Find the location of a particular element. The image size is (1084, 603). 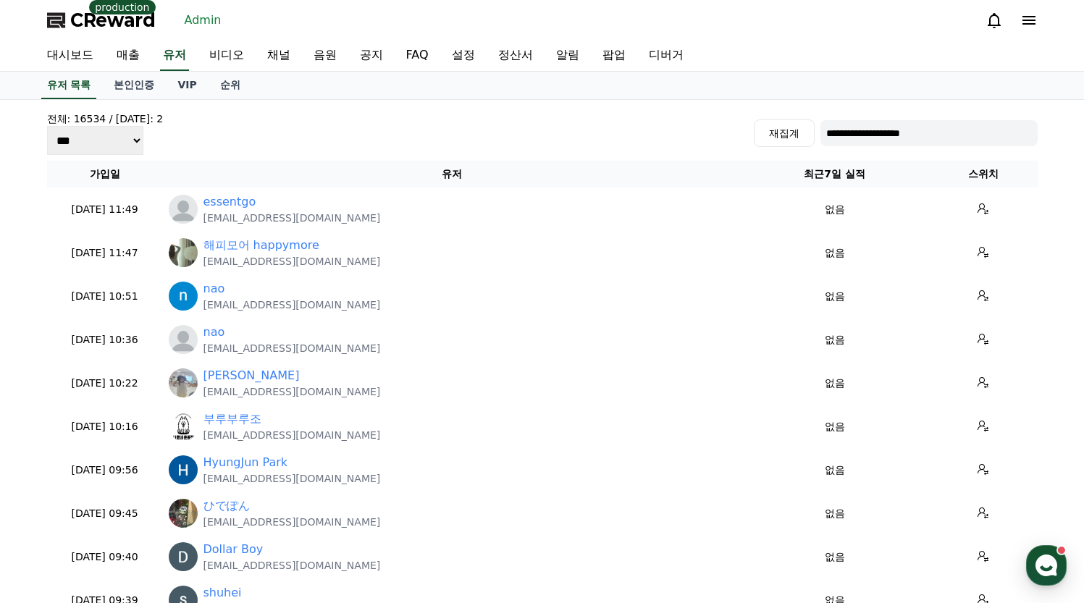

a: 순위 is located at coordinates (230, 85).